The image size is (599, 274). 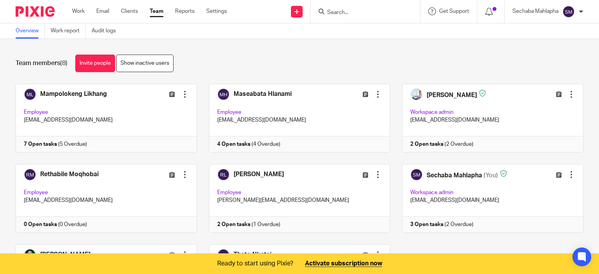 What do you see at coordinates (362, 13) in the screenshot?
I see `input: Search` at bounding box center [362, 13].